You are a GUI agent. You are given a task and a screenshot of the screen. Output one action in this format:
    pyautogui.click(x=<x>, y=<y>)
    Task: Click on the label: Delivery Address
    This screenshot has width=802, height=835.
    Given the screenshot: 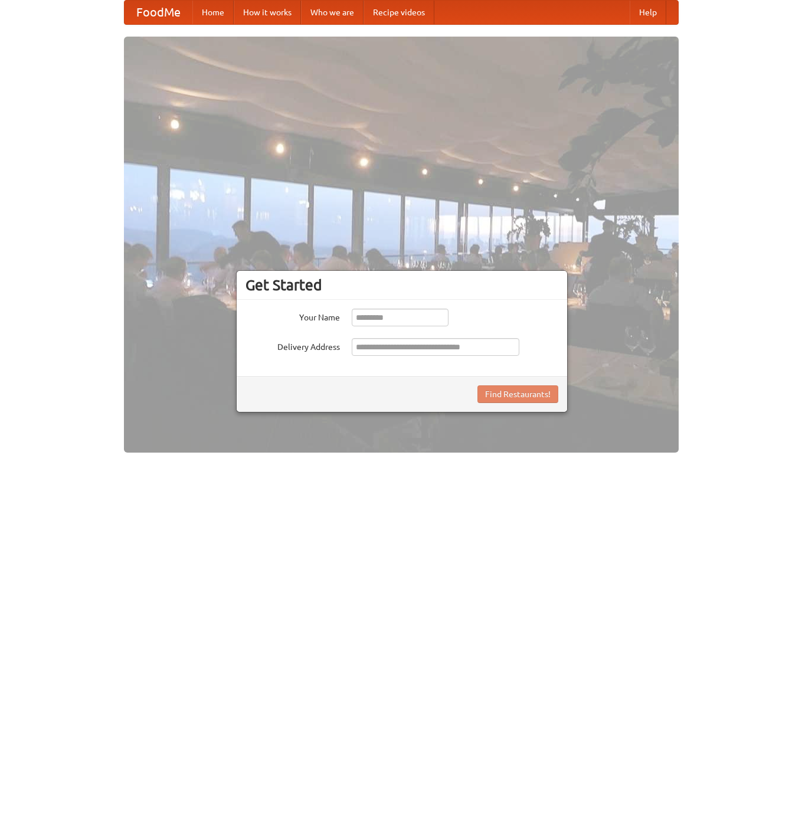 What is the action you would take?
    pyautogui.click(x=293, y=345)
    